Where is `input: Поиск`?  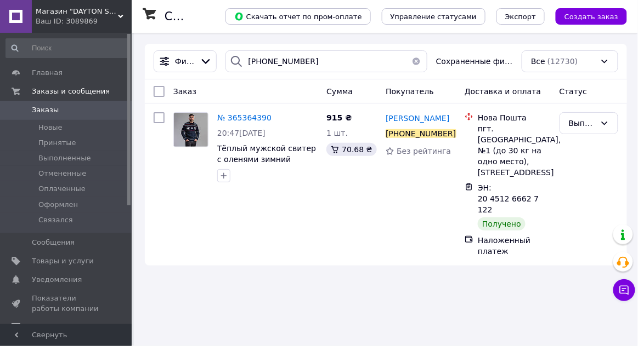 input: Поиск is located at coordinates (67, 48).